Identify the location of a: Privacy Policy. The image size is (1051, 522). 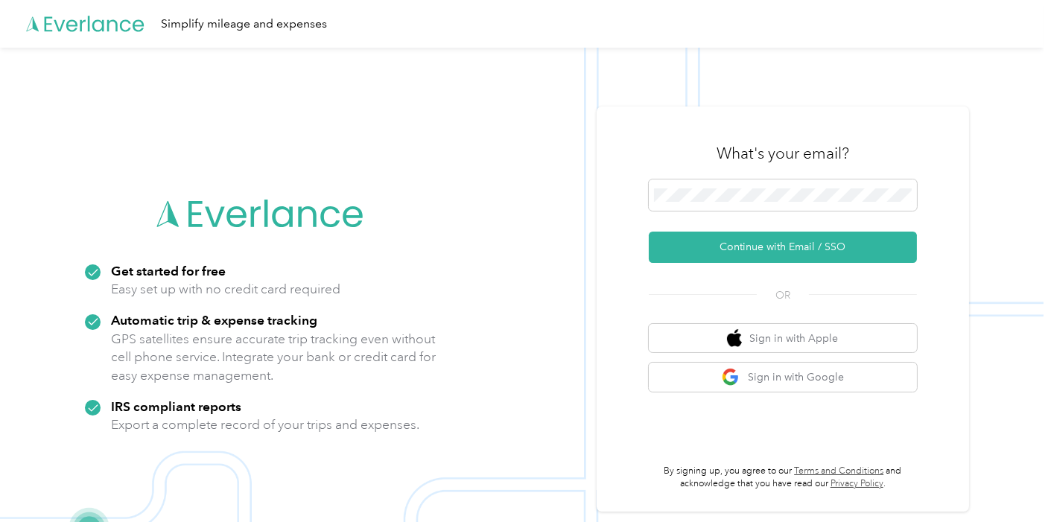
(857, 484).